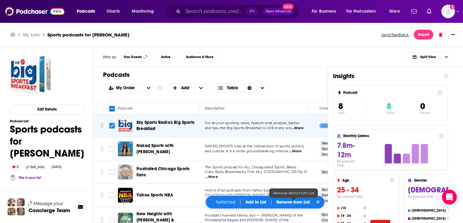 The height and width of the screenshot is (223, 463). What do you see at coordinates (394, 11) in the screenshot?
I see `span: More` at bounding box center [394, 11].